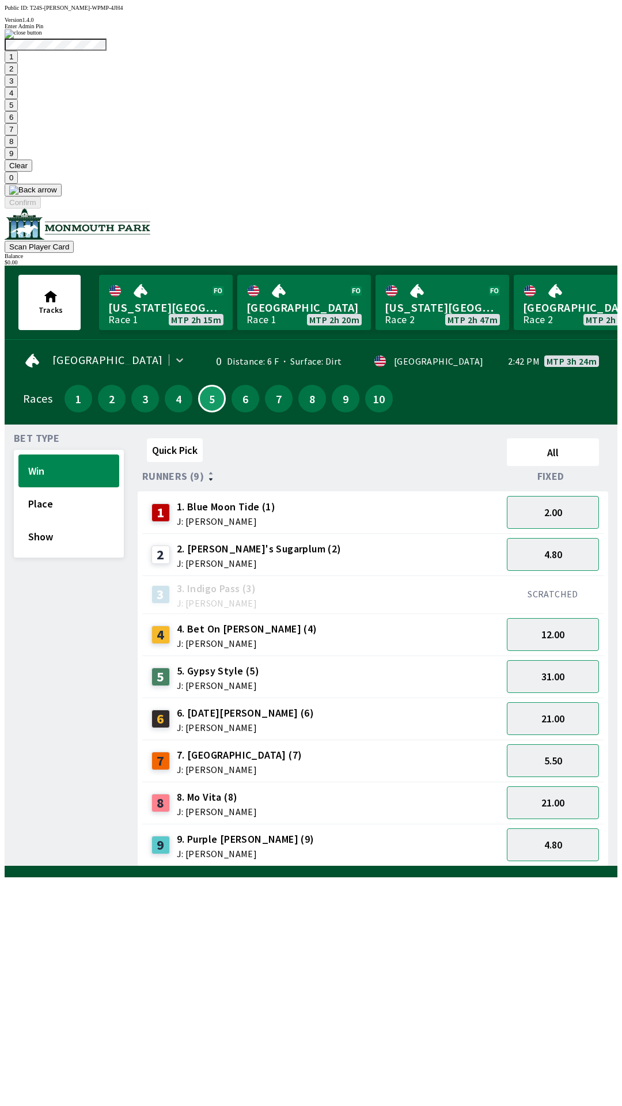 The height and width of the screenshot is (1106, 622). Describe the element at coordinates (524, 361) in the screenshot. I see `span: 2:42 PM` at that location.